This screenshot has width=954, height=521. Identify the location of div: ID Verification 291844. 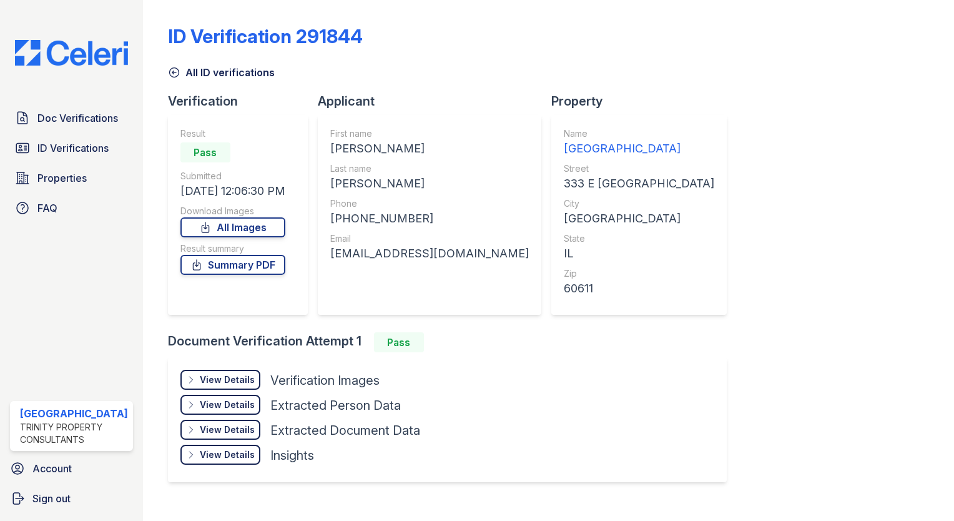
(265, 36).